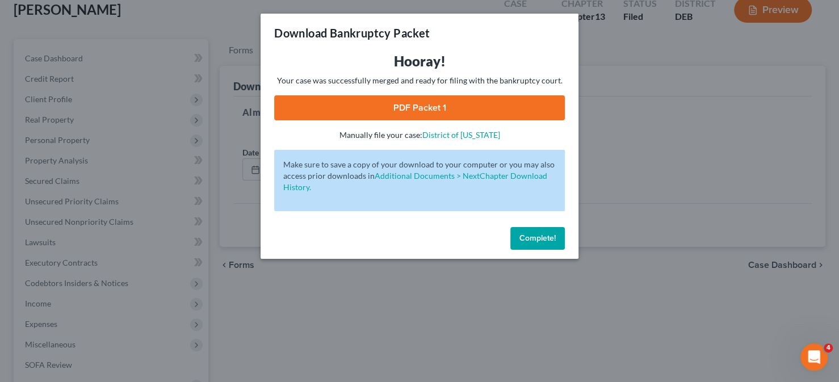 This screenshot has height=382, width=839. I want to click on button: Complete!, so click(537, 238).